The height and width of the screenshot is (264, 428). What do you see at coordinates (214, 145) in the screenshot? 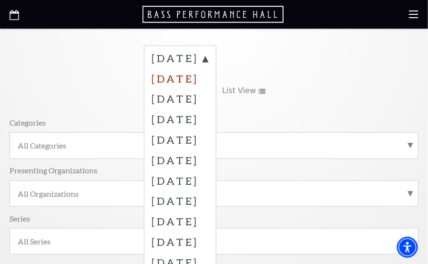
I see `label: All Categories` at bounding box center [214, 145].